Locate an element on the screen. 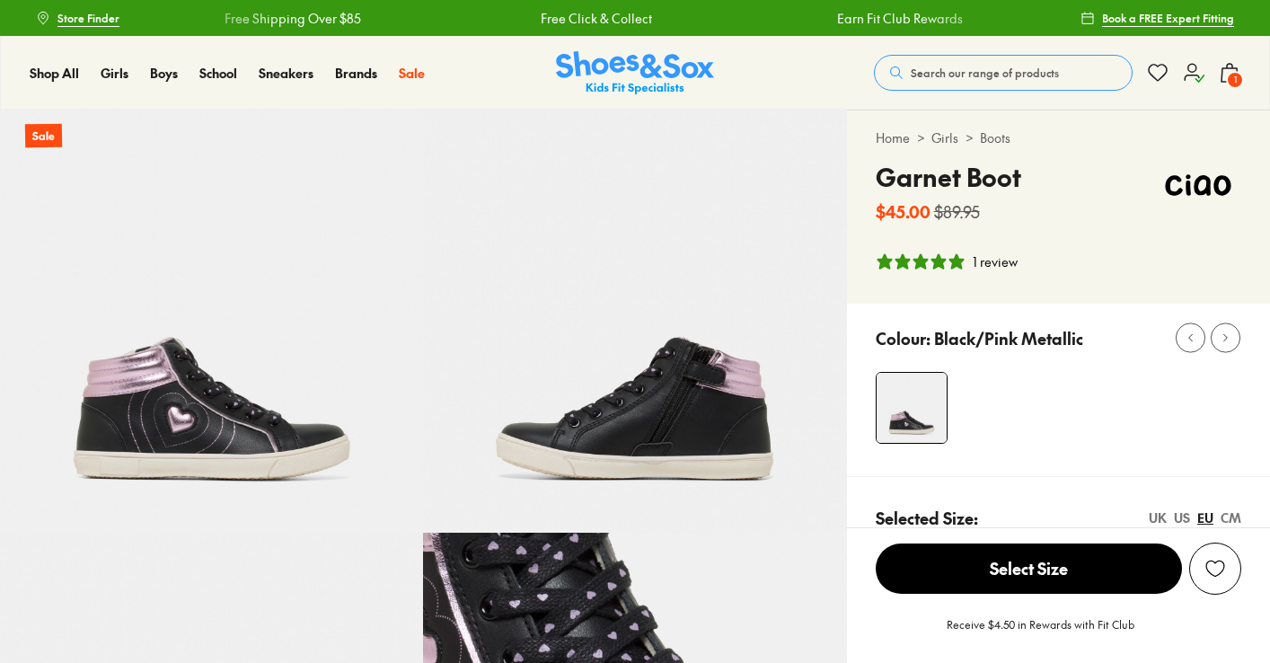 The image size is (1270, 663). a: Store Finder is located at coordinates (77, 18).